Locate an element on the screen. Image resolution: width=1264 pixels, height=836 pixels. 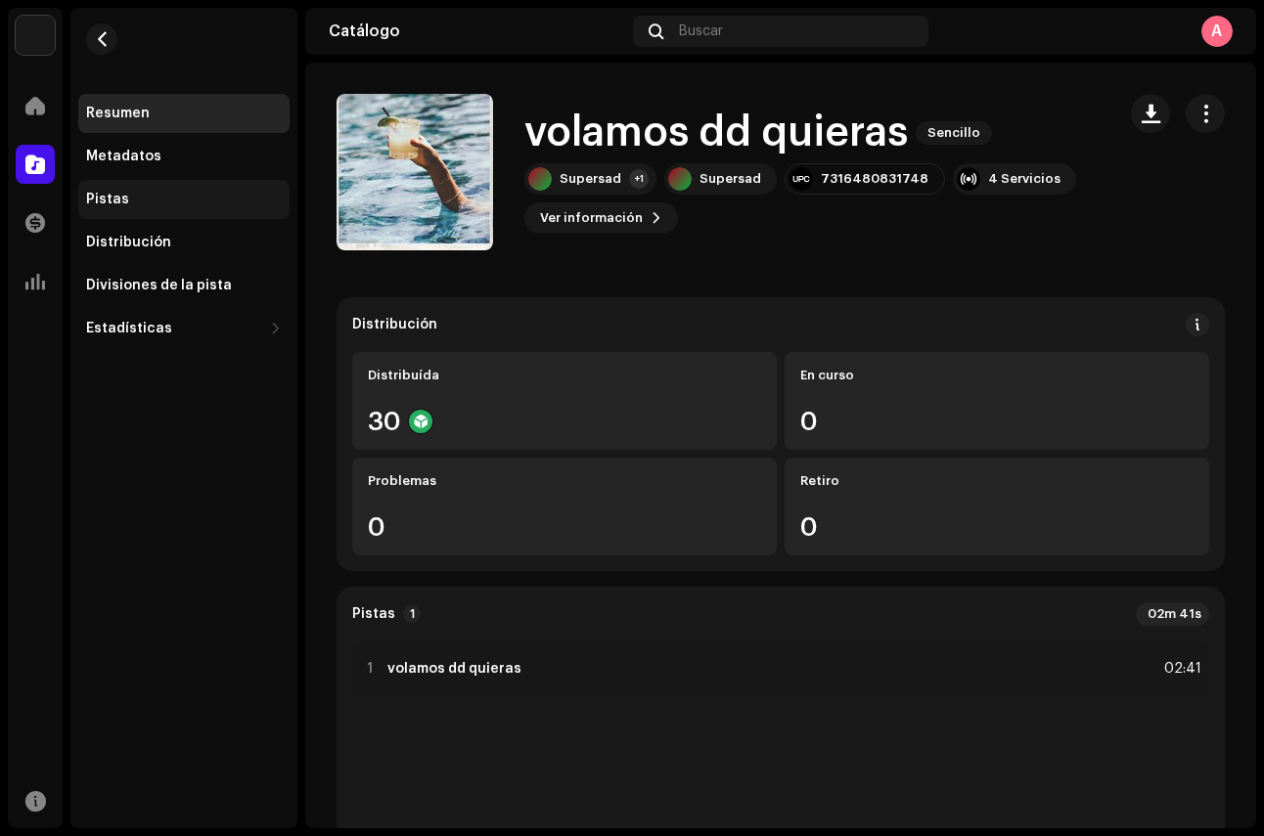
div: Retiro is located at coordinates (997, 481).